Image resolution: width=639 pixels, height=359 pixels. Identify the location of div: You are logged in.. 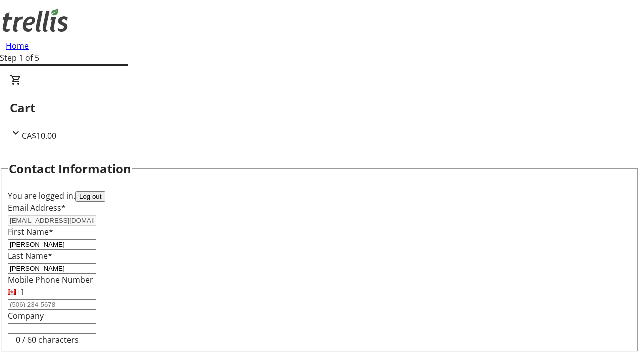
(319, 196).